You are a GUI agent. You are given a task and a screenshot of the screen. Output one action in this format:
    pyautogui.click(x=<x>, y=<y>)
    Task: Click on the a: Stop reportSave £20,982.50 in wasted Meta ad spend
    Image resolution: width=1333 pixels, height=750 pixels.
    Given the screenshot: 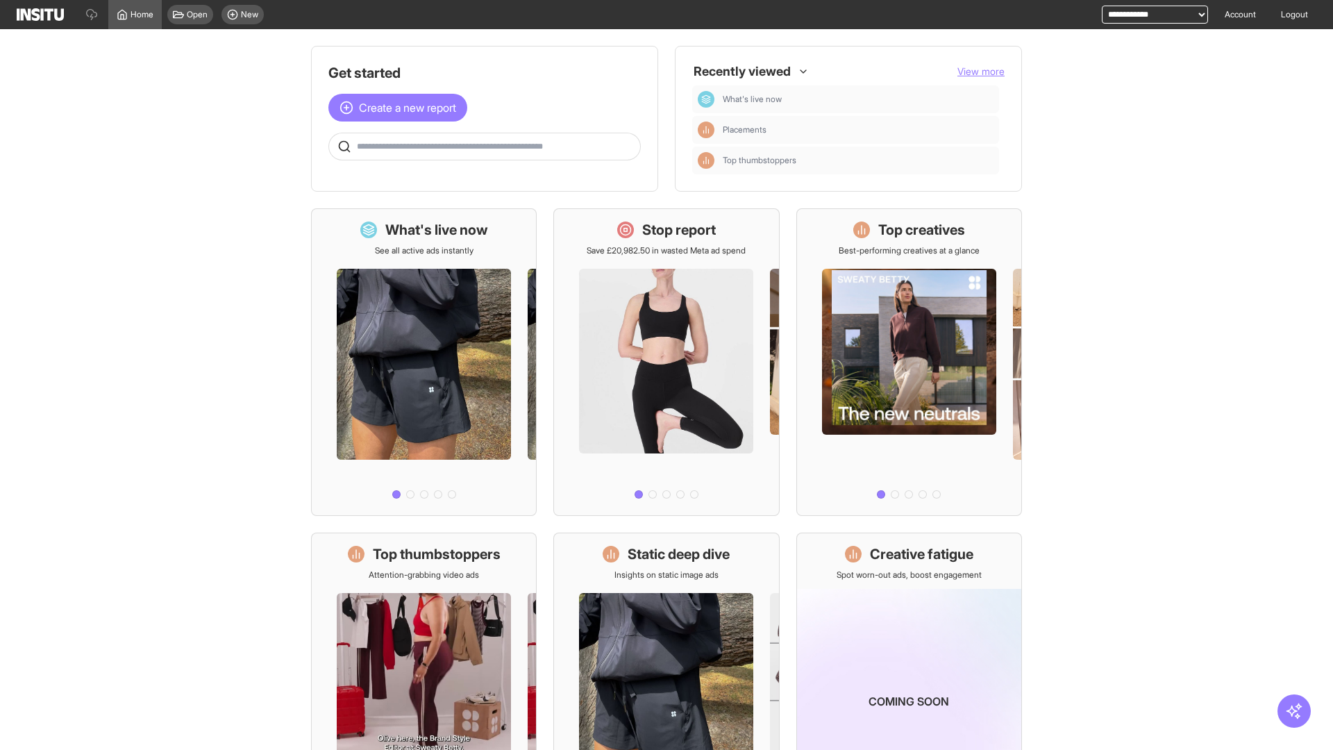 What is the action you would take?
    pyautogui.click(x=666, y=362)
    